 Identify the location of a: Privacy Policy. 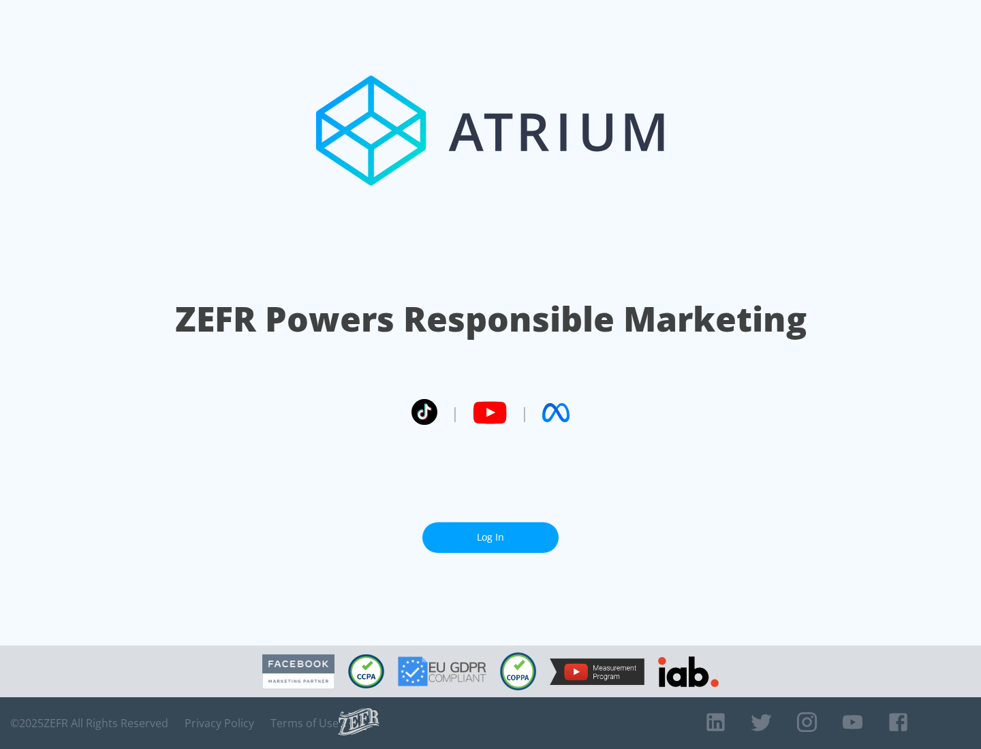
(219, 724).